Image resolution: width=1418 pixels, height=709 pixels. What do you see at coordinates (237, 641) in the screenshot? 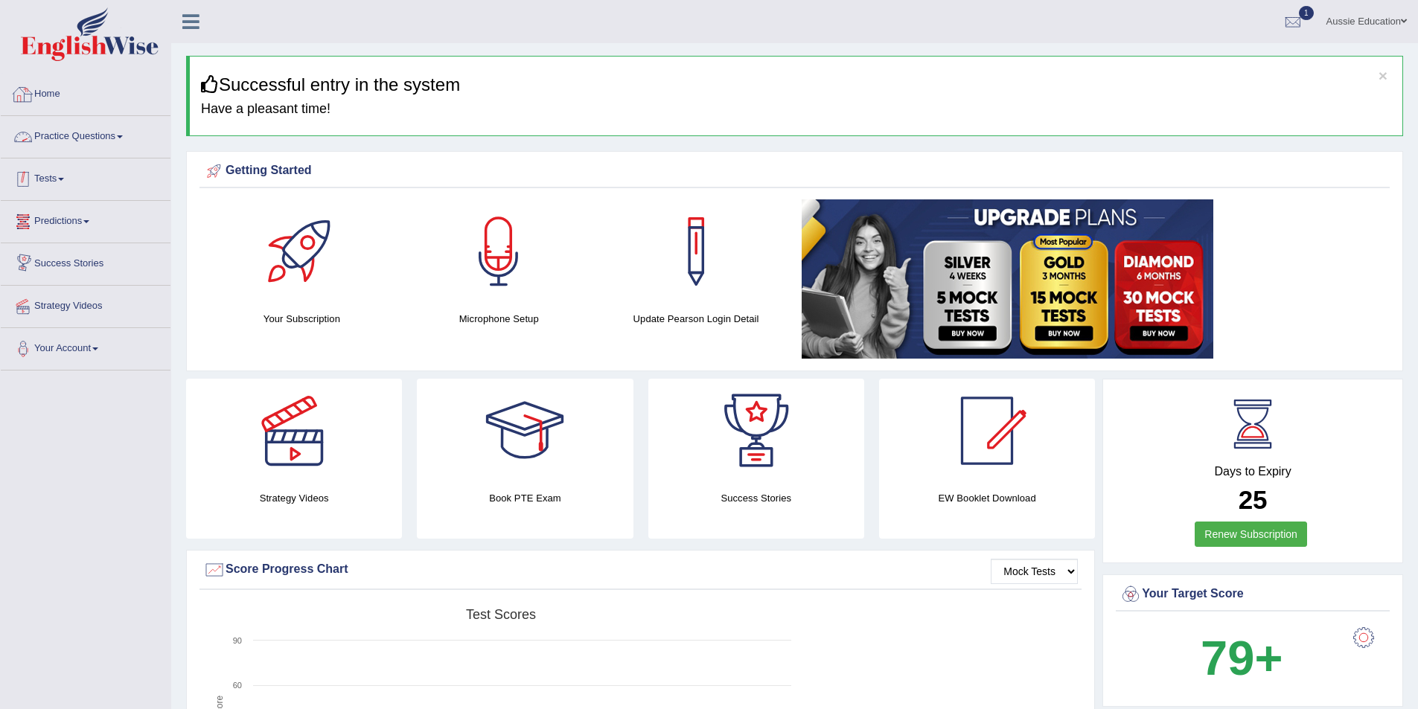
I see `text: 90` at bounding box center [237, 641].